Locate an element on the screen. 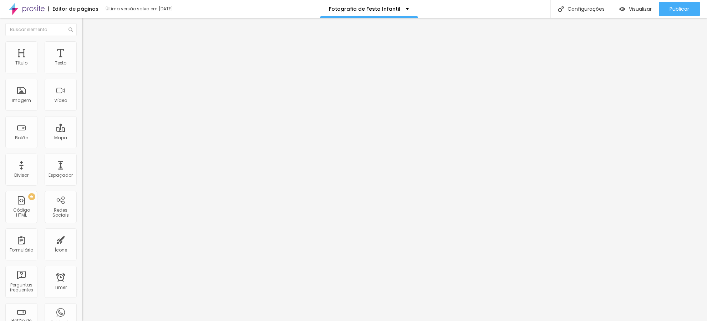  p: Fotografia de Festa Infantil is located at coordinates (364, 9).